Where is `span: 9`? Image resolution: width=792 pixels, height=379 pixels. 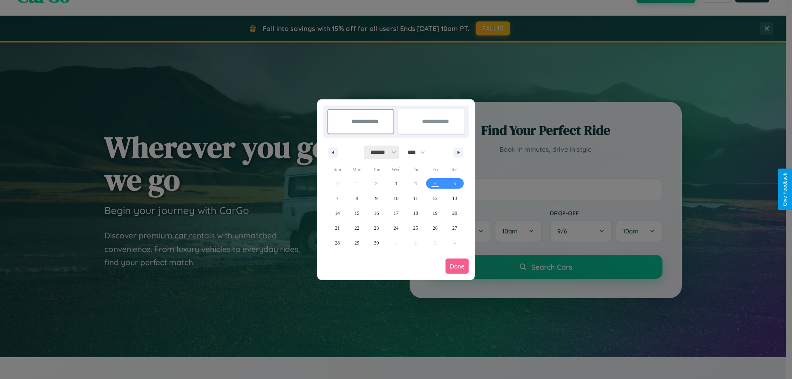
span: 9 is located at coordinates (377, 198).